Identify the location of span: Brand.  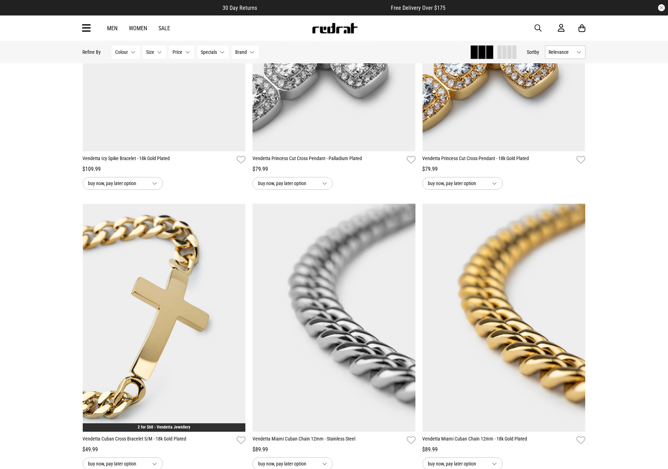
(241, 52).